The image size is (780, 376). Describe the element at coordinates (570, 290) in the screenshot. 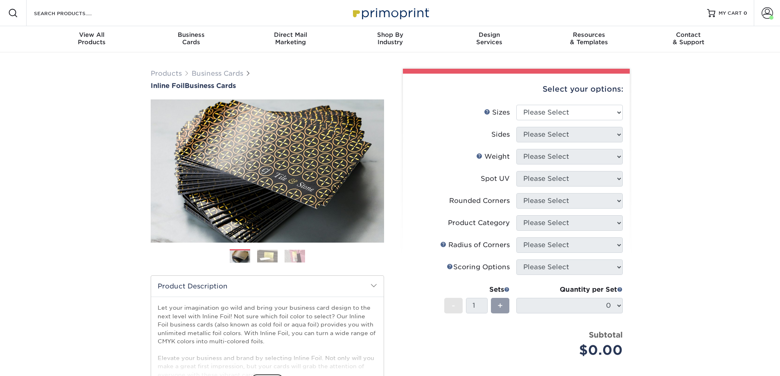

I see `div: Quantity per Set` at that location.